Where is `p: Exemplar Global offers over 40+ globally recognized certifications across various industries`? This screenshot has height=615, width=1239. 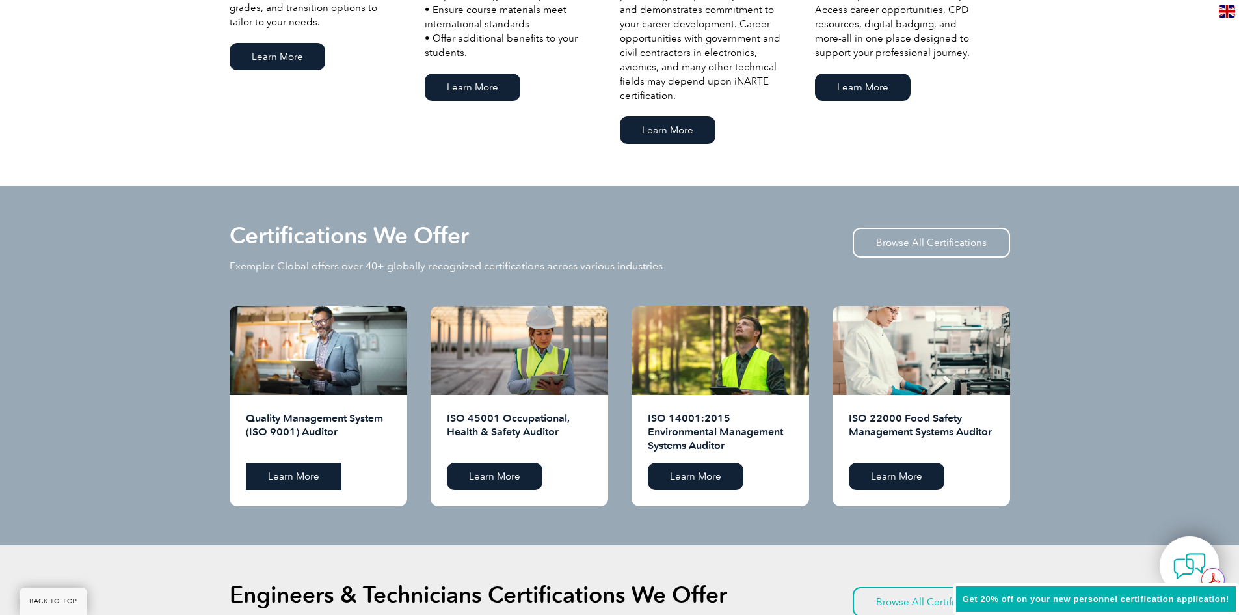 p: Exemplar Global offers over 40+ globally recognized certifications across various industries is located at coordinates (446, 266).